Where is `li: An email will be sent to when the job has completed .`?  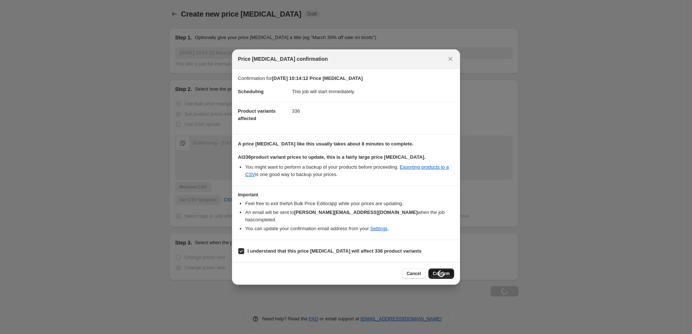
li: An email will be sent to when the job has completed . is located at coordinates (350, 216).